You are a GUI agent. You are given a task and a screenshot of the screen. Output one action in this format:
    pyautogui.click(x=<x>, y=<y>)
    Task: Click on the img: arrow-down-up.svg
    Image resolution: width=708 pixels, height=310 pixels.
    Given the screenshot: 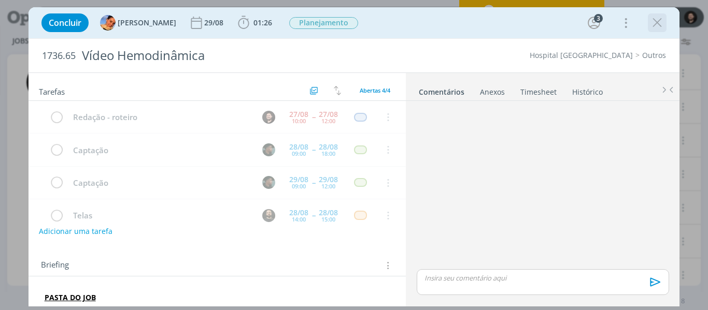 What is the action you would take?
    pyautogui.click(x=337, y=91)
    